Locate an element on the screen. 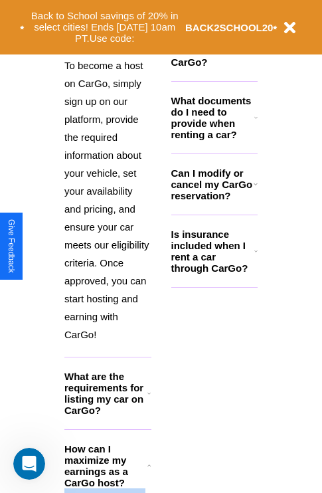 The height and width of the screenshot is (493, 322). h3: What documents do I need to provide when renting a car? is located at coordinates (213, 118).